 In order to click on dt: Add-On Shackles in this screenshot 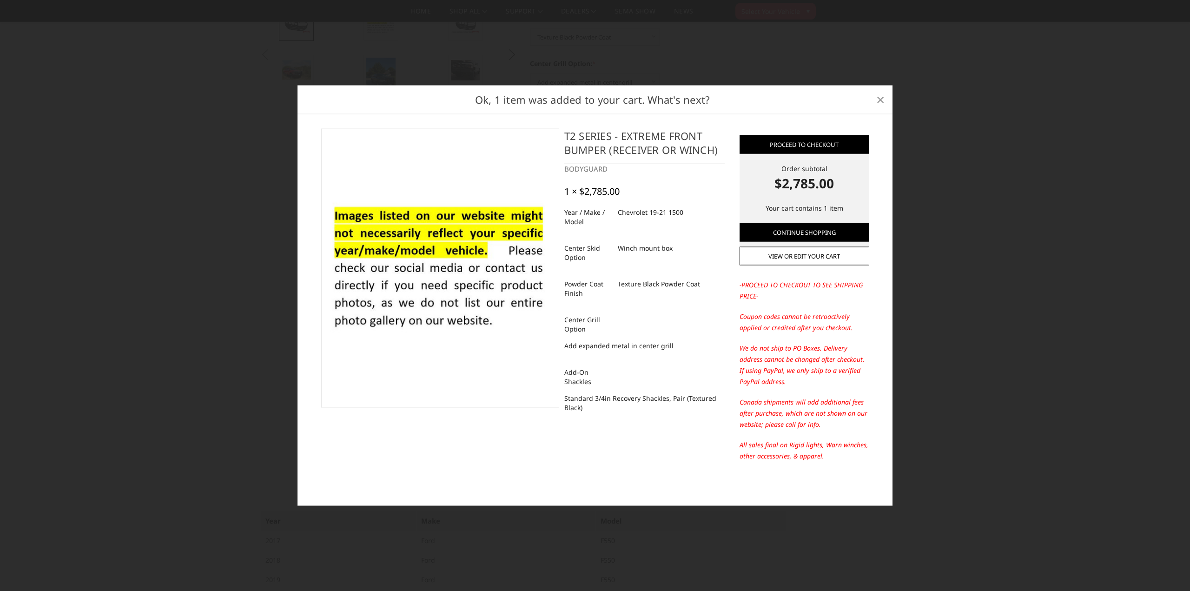, I will do `click(588, 377)`.